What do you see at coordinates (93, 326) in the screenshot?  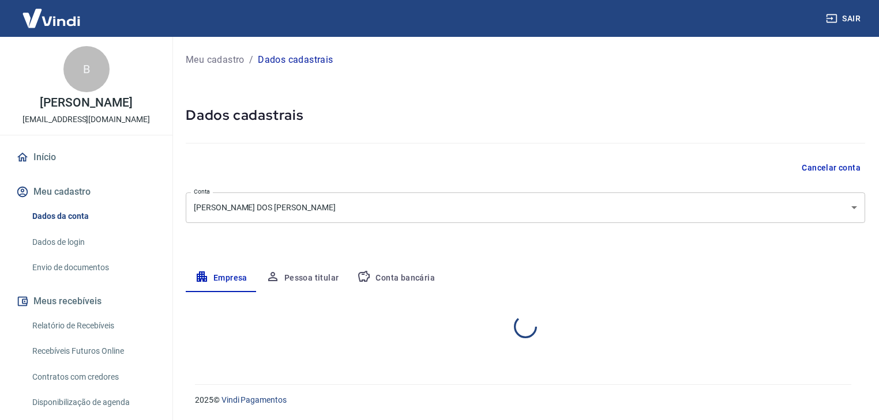 I see `a: Relatório de Recebíveis` at bounding box center [93, 326].